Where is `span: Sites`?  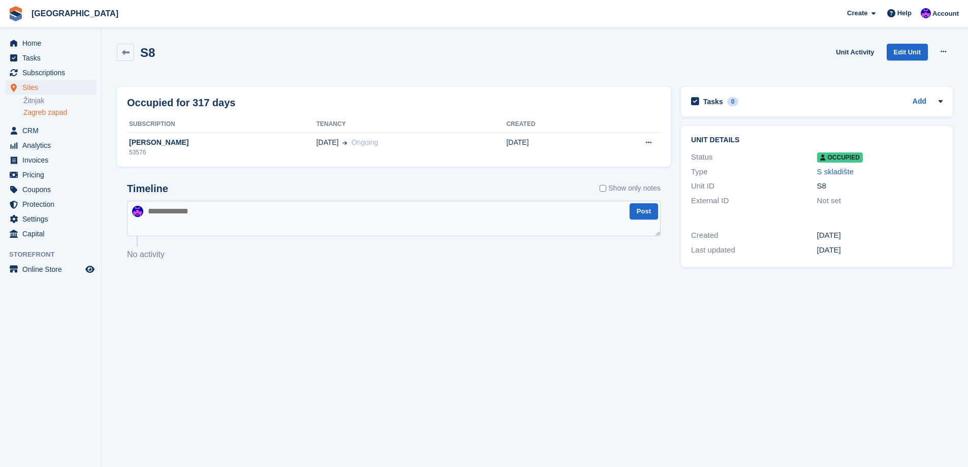 span: Sites is located at coordinates (53, 87).